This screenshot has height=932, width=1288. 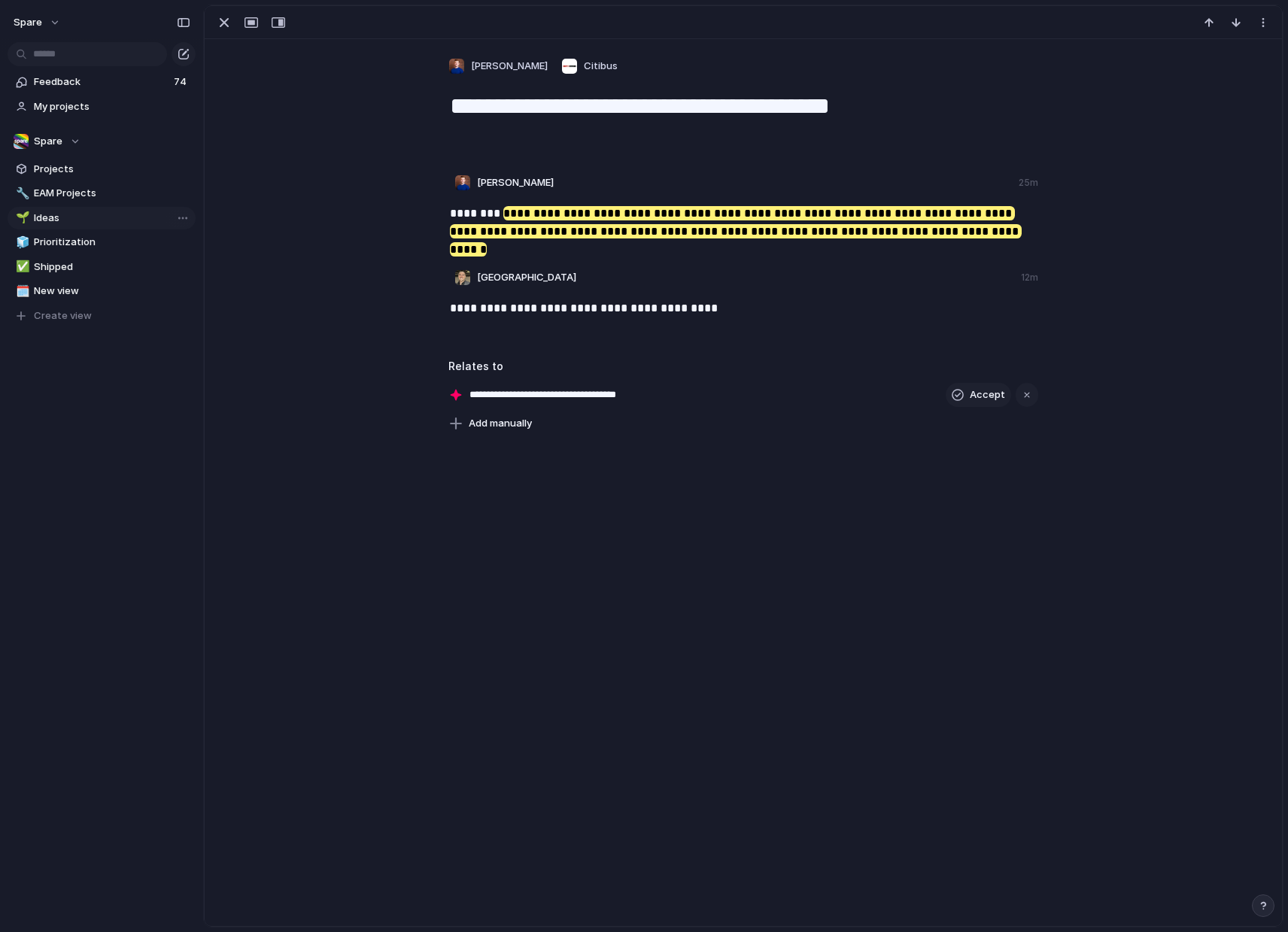 I want to click on a: ✅Shipped, so click(x=101, y=267).